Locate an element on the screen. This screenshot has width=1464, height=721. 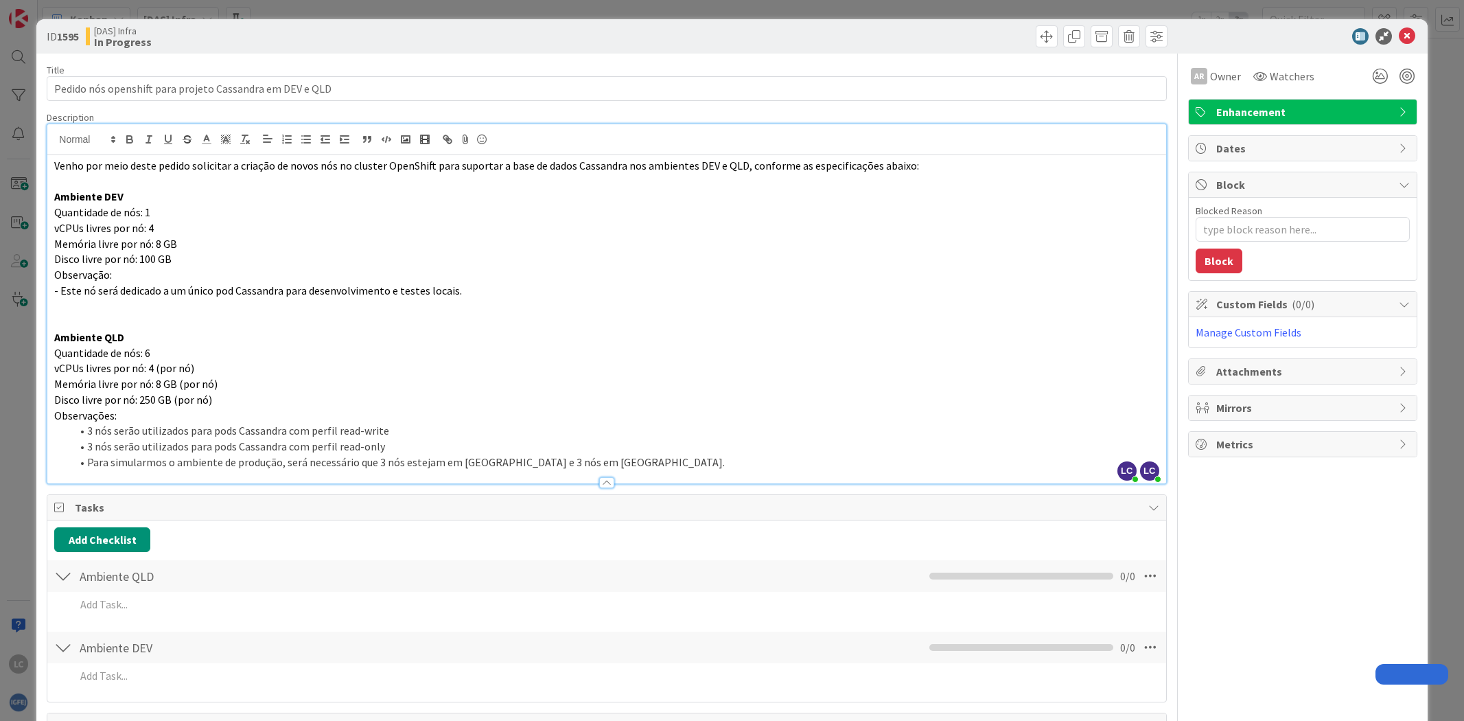
span: ( 0/0 ) is located at coordinates (1303, 304).